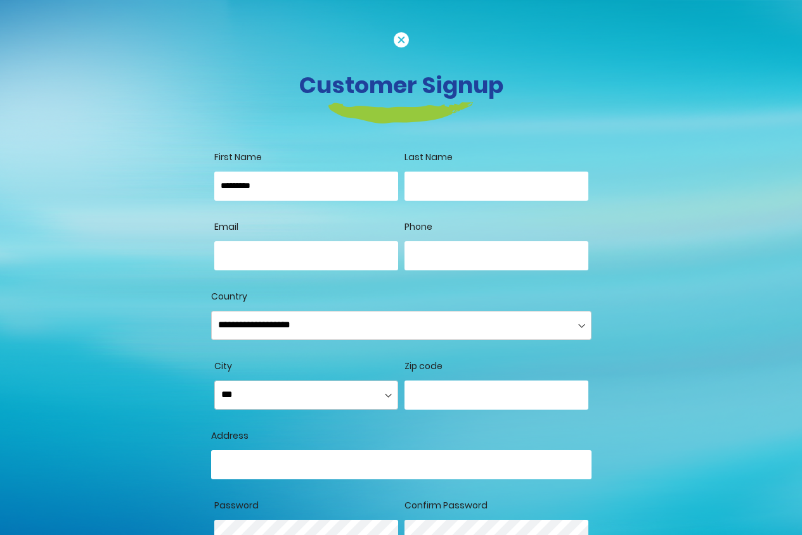  What do you see at coordinates (229, 297) in the screenshot?
I see `span: Country` at bounding box center [229, 297].